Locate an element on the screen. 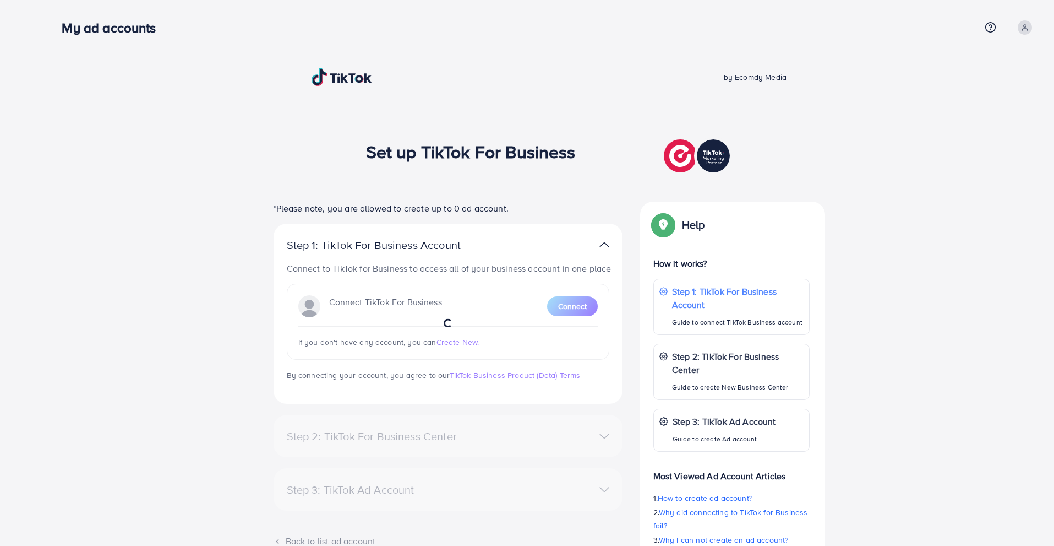  p: 1. is located at coordinates (732, 498).